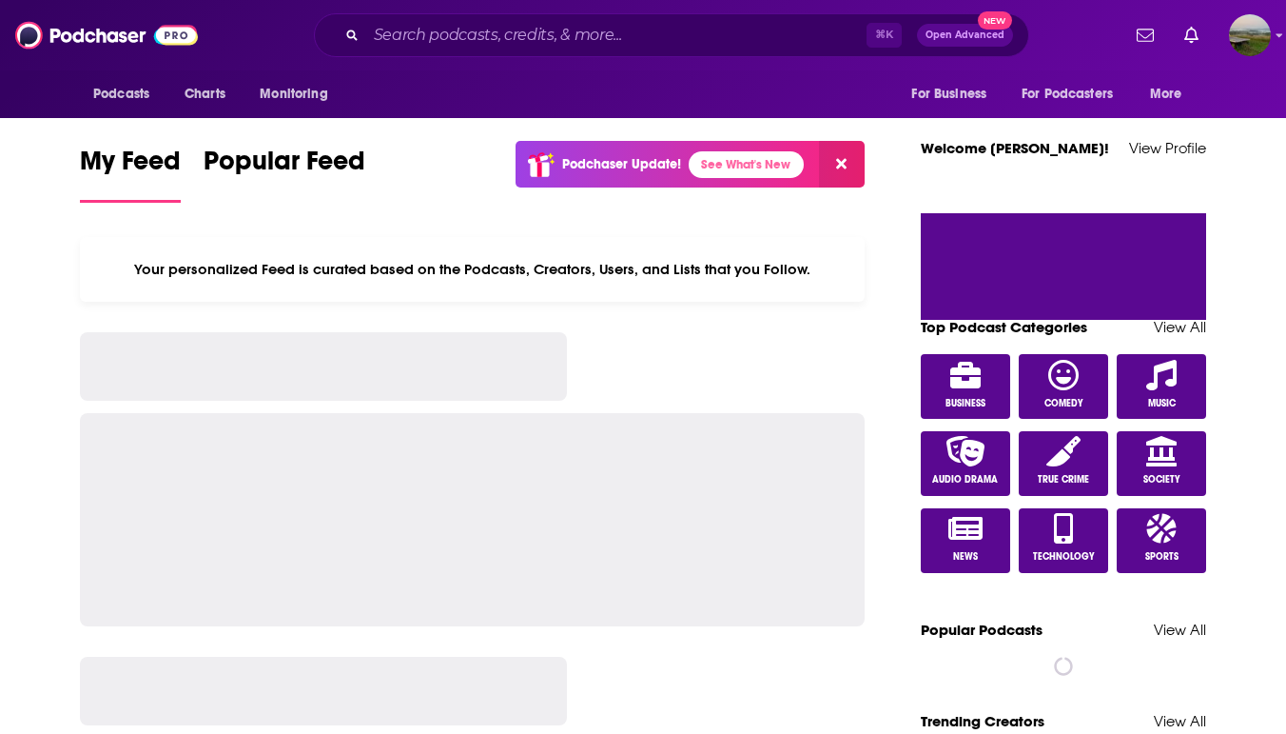 The image size is (1286, 734). I want to click on span: Podcasts, so click(121, 94).